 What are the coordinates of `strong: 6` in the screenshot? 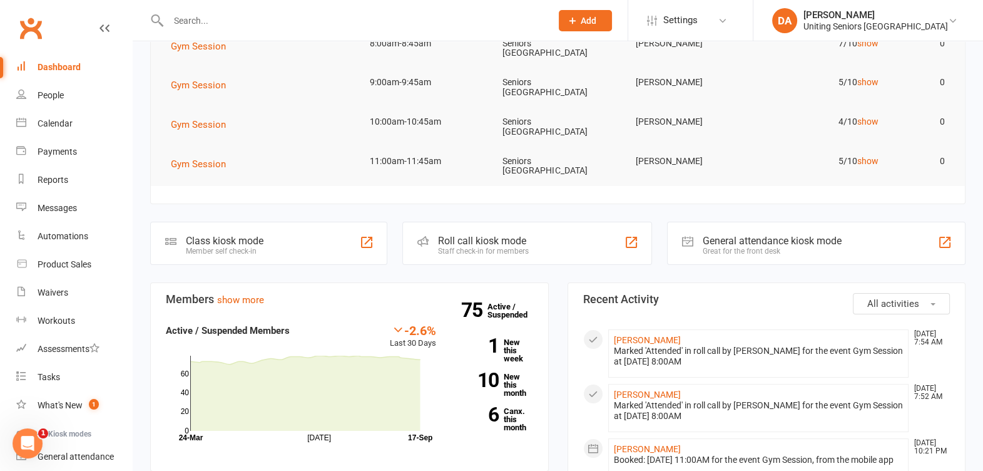 It's located at (477, 414).